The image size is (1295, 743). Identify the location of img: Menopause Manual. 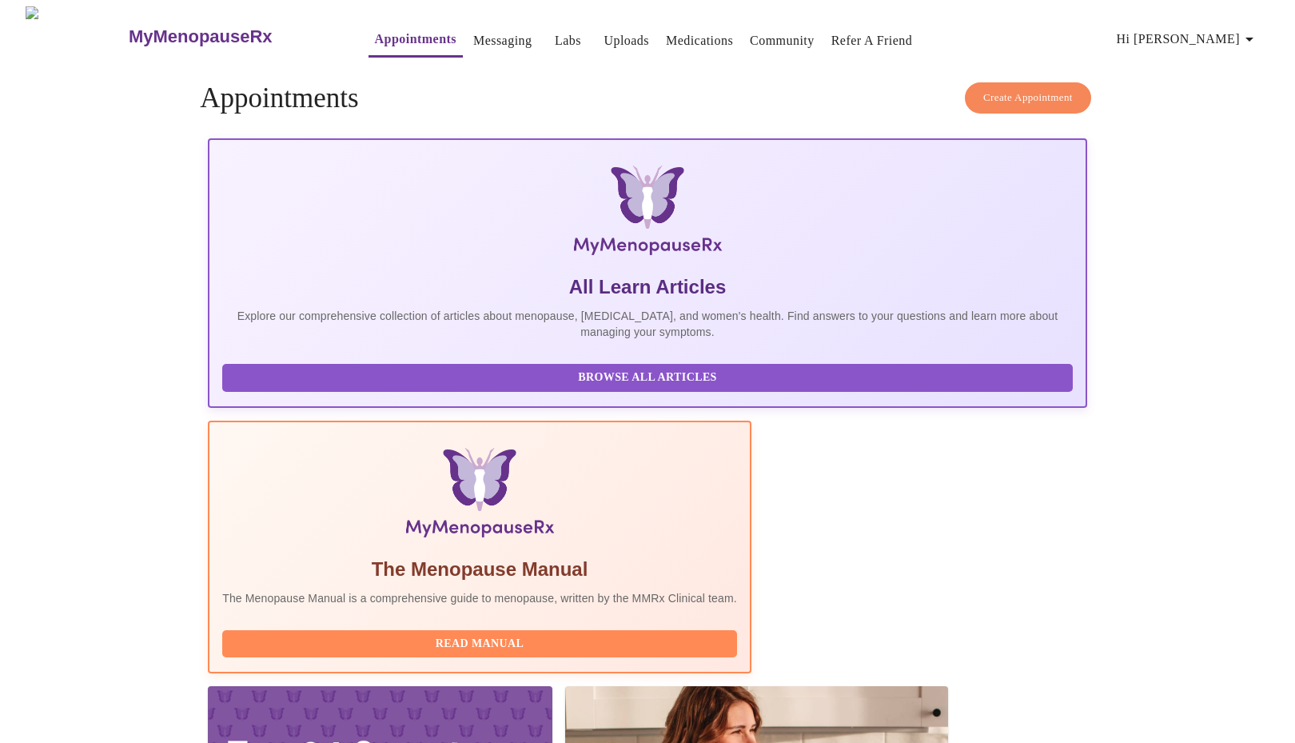
(479, 496).